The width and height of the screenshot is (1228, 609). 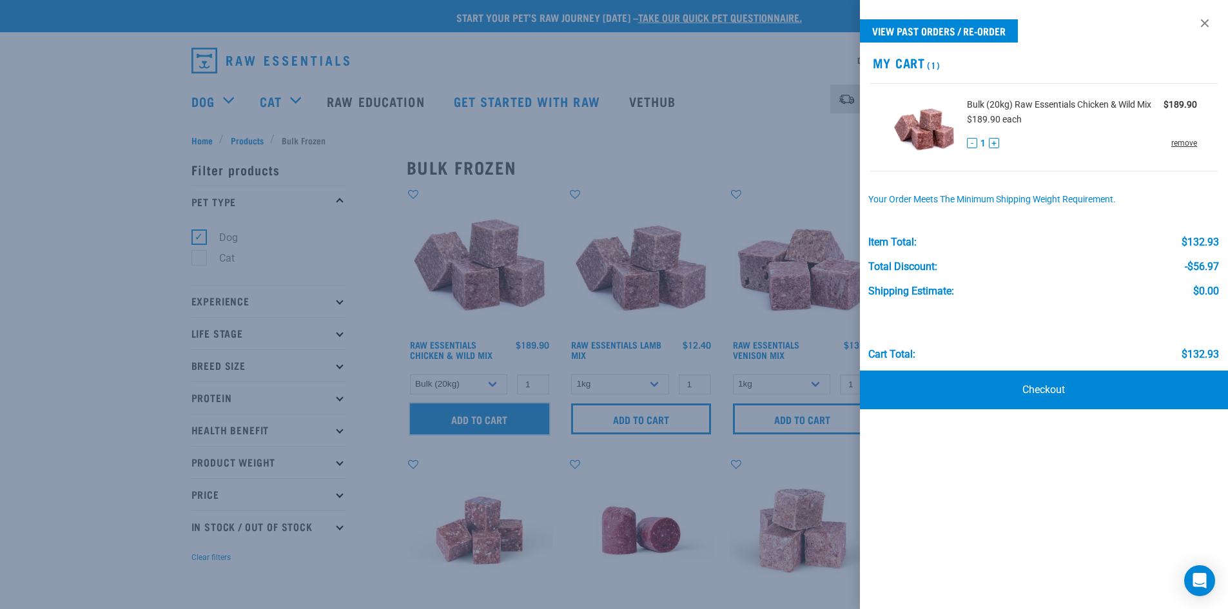 I want to click on div: -$56.97, so click(x=1202, y=267).